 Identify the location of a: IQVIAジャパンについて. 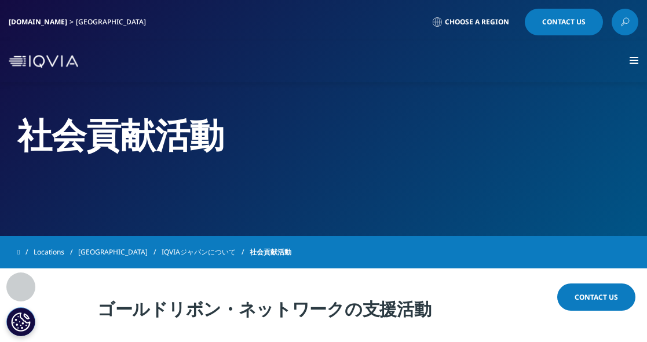
(206, 252).